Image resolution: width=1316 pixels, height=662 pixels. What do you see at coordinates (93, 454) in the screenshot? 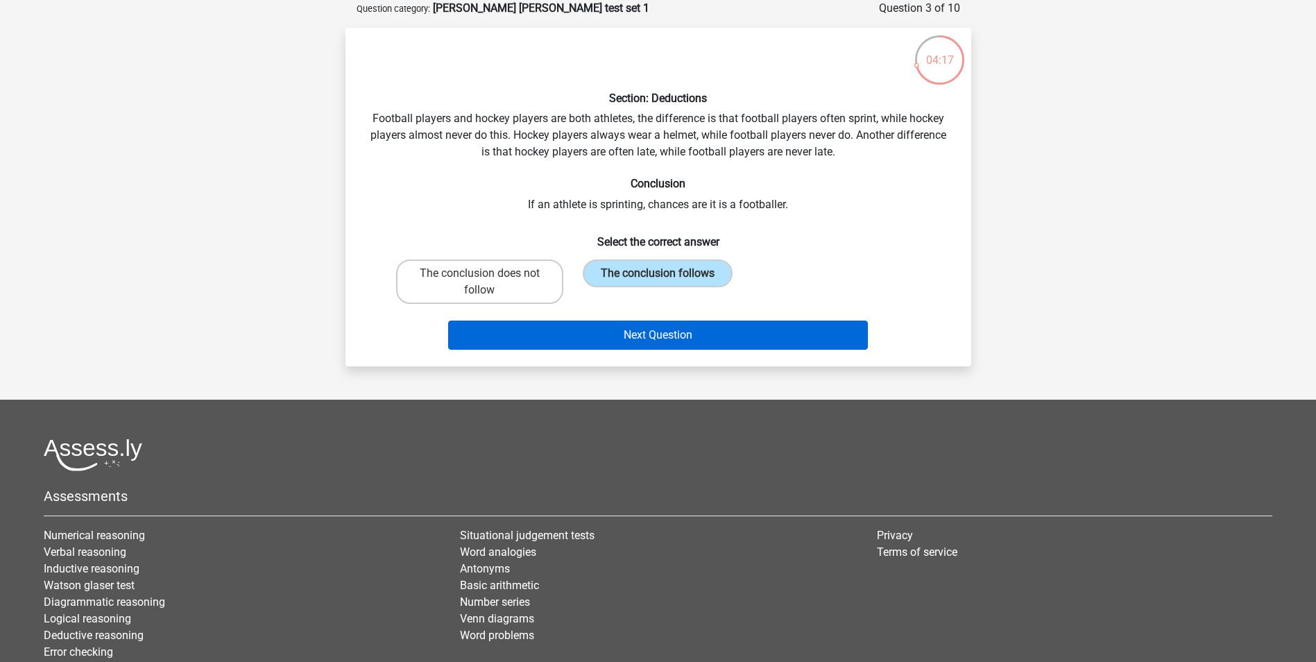
I see `img: Assessly logo` at bounding box center [93, 454].